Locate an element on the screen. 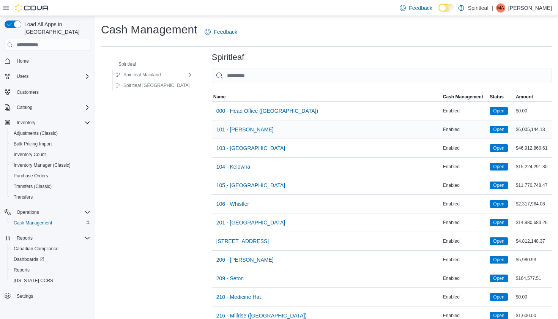  button: Name is located at coordinates (326, 97).